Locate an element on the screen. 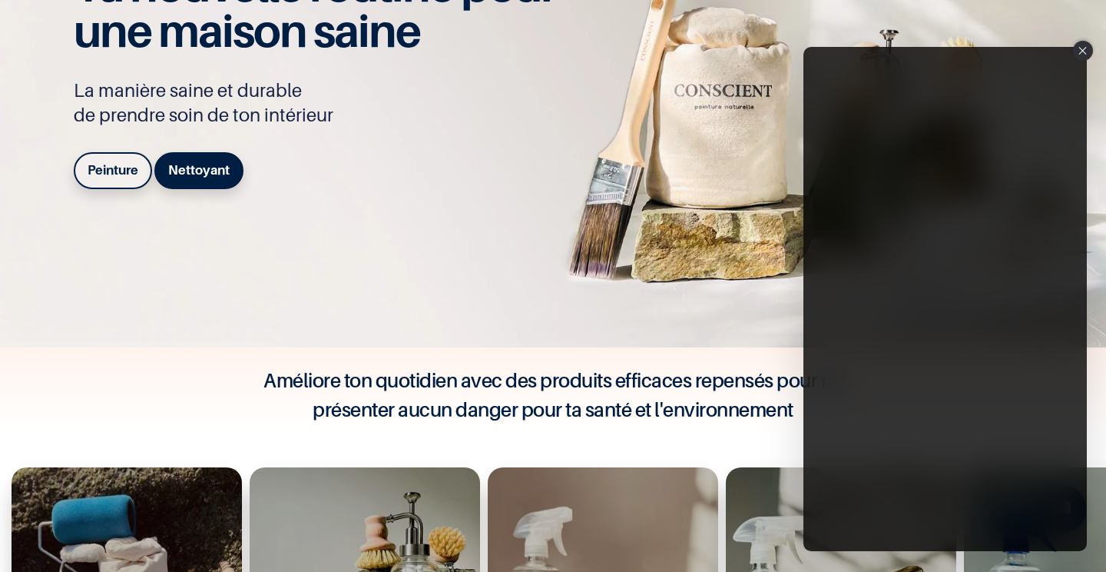 This screenshot has width=1106, height=572. a: Peinture is located at coordinates (113, 171).